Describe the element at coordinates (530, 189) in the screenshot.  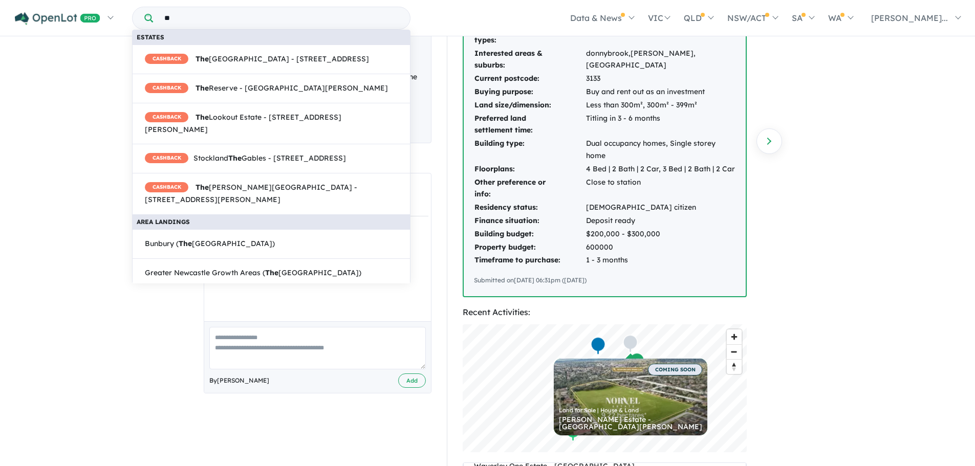
I see `td: Other preference or info:` at that location.